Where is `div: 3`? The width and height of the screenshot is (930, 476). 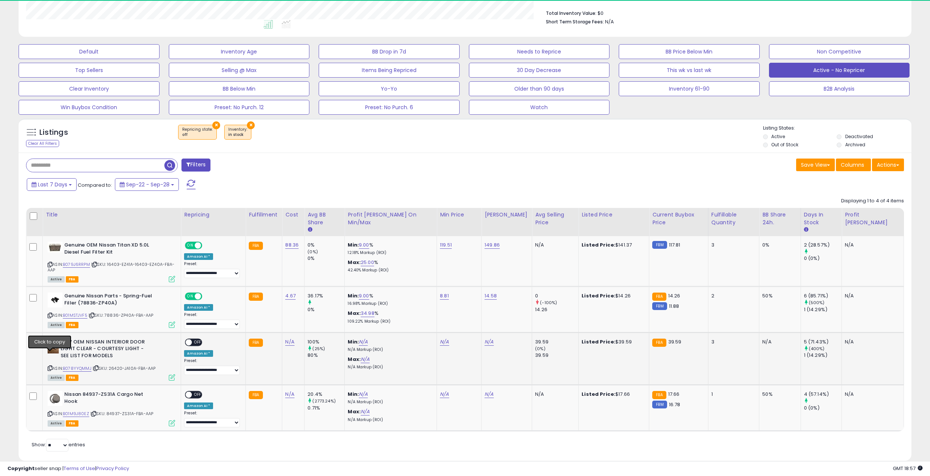 div: 3 is located at coordinates (732, 245).